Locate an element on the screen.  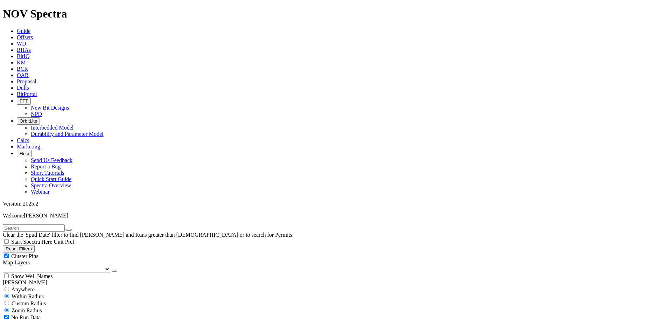
input: Search is located at coordinates (34, 228).